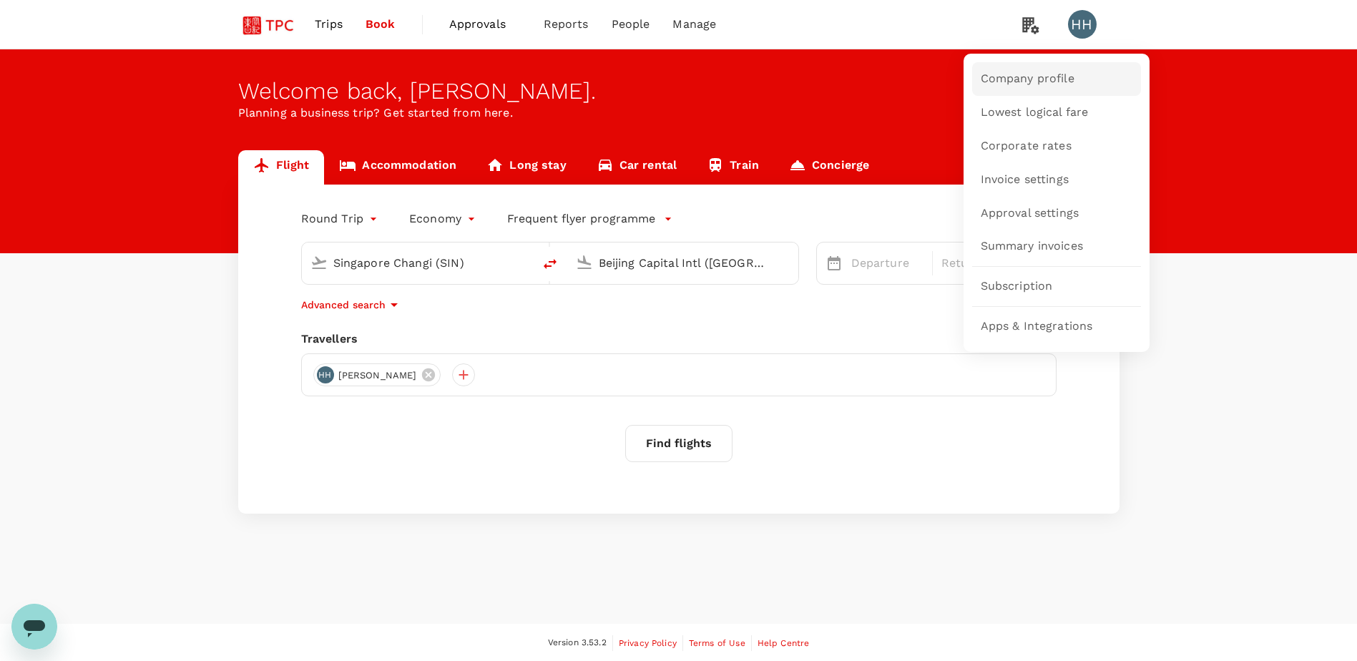  What do you see at coordinates (398, 167) in the screenshot?
I see `a: Accommodation` at bounding box center [398, 167].